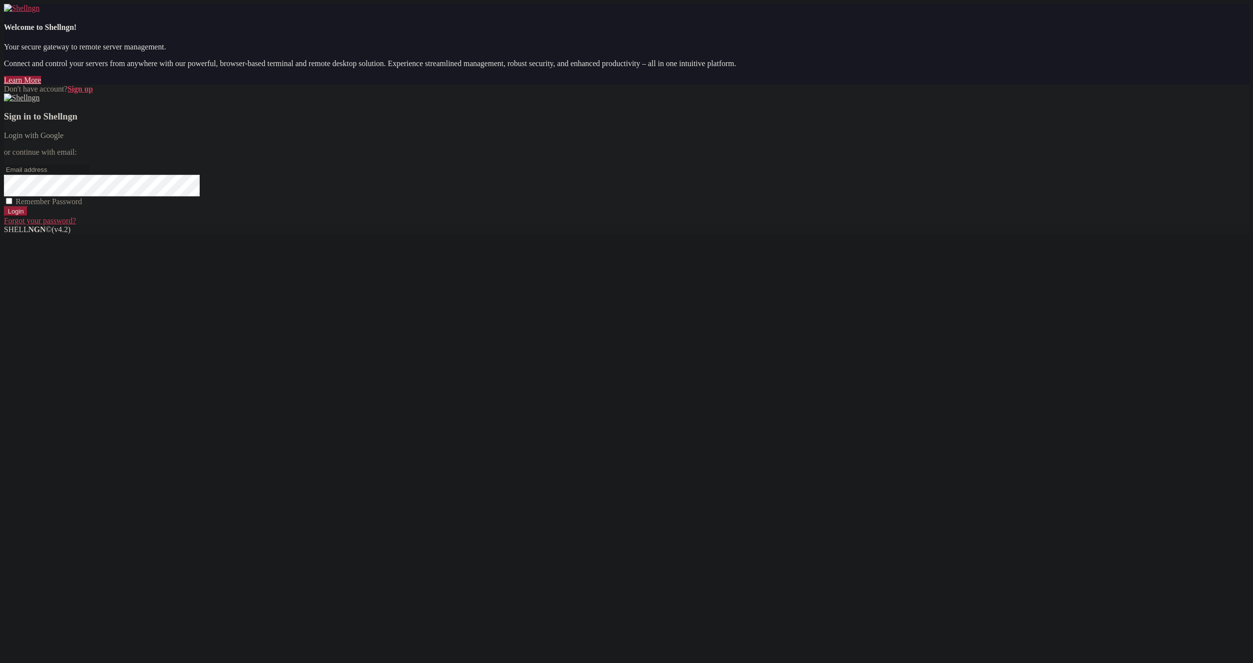 The height and width of the screenshot is (663, 1253). Describe the element at coordinates (627, 27) in the screenshot. I see `h4: Welcome to Shellngn!` at that location.